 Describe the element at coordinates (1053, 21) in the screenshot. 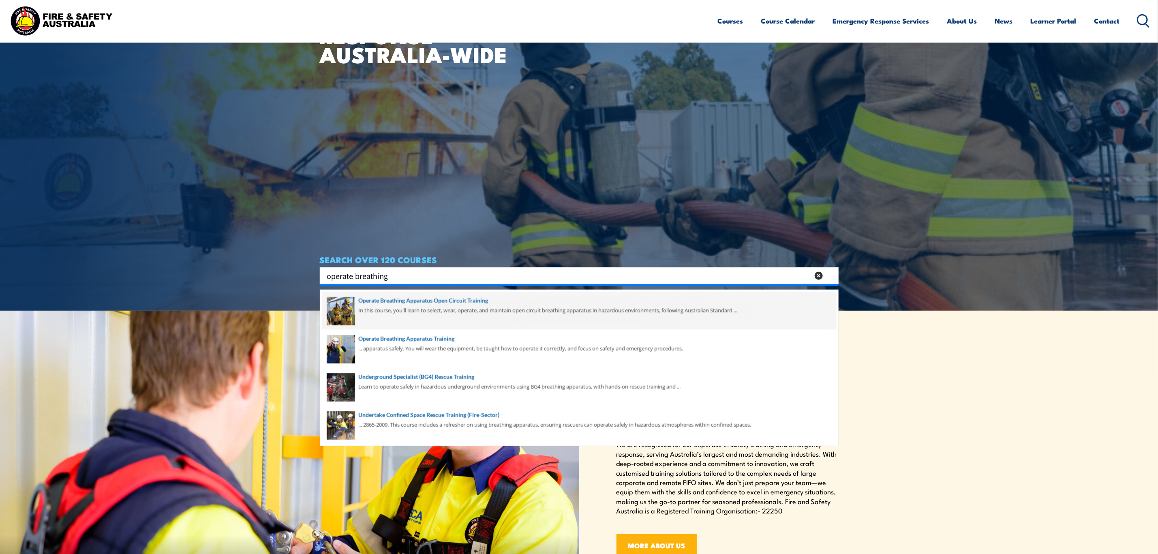

I see `a: Learner Portal` at that location.